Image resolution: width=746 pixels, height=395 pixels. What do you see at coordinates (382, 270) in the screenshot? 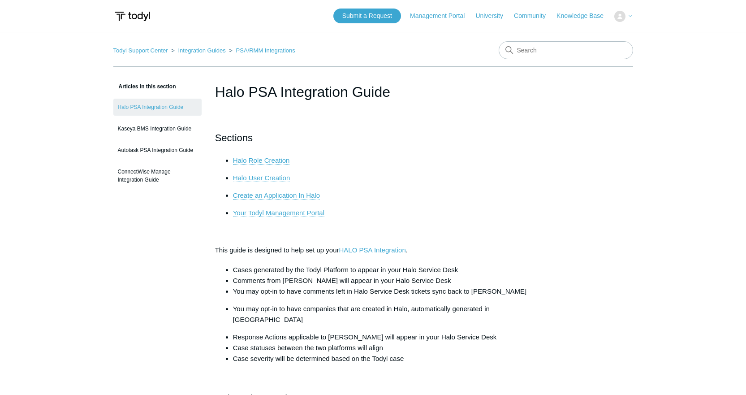
I see `li: Cases generated by the Todyl Platform to appear in your Halo Service Desk` at bounding box center [382, 270].